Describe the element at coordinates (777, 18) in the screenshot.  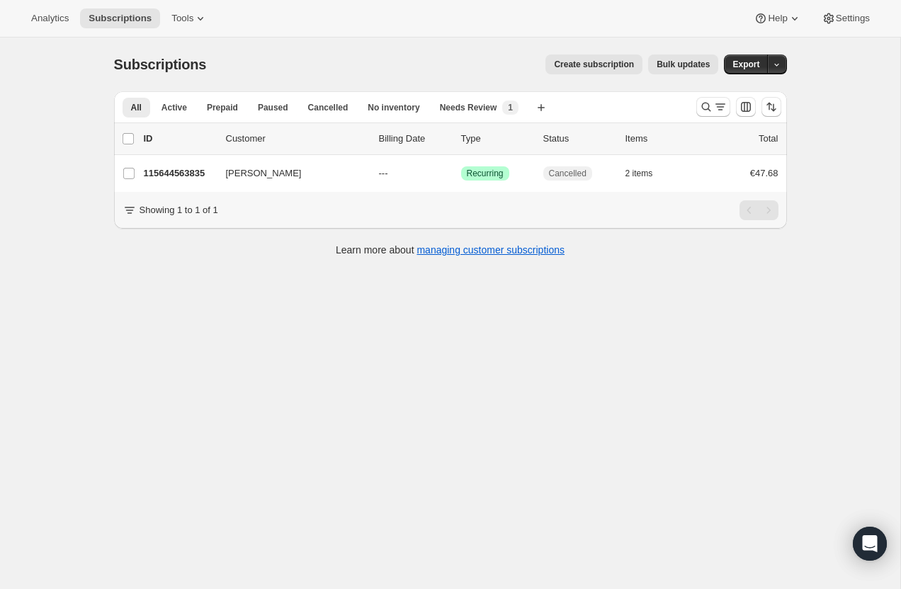
I see `span: Help` at that location.